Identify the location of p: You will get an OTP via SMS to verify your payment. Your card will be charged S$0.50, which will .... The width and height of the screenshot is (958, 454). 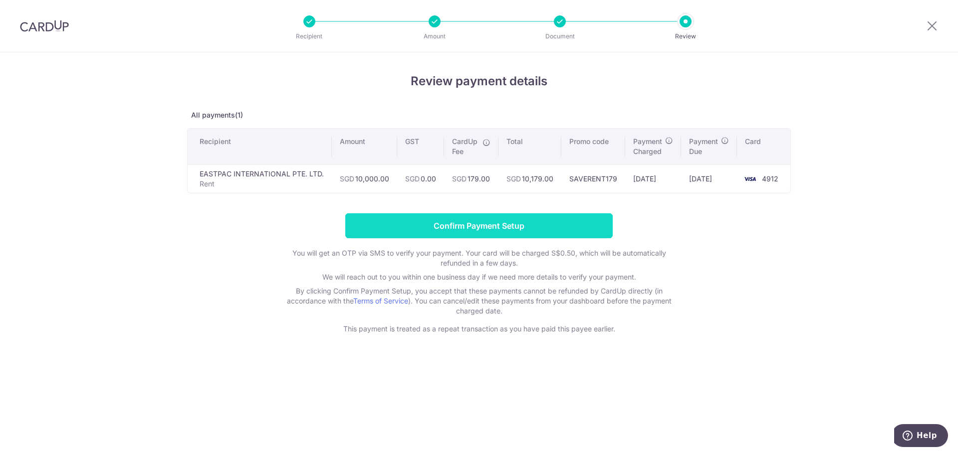
(479, 258).